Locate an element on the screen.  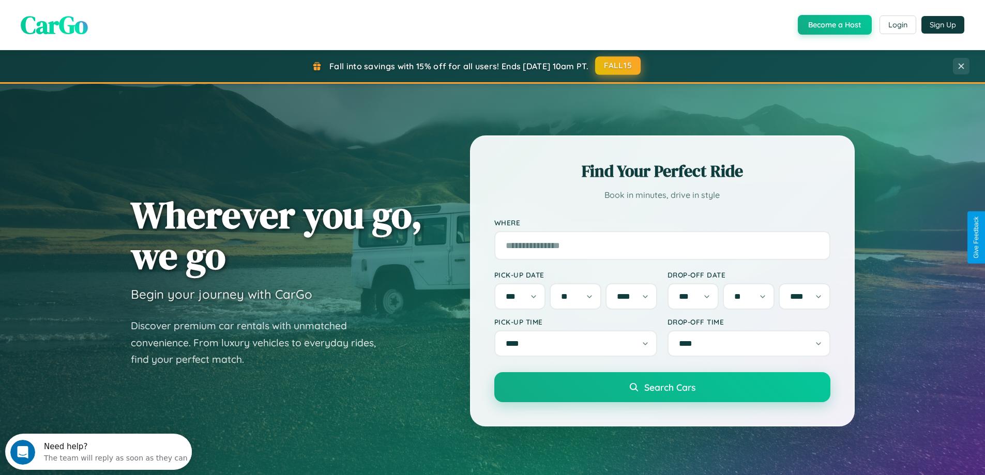
label: Where is located at coordinates (662, 222).